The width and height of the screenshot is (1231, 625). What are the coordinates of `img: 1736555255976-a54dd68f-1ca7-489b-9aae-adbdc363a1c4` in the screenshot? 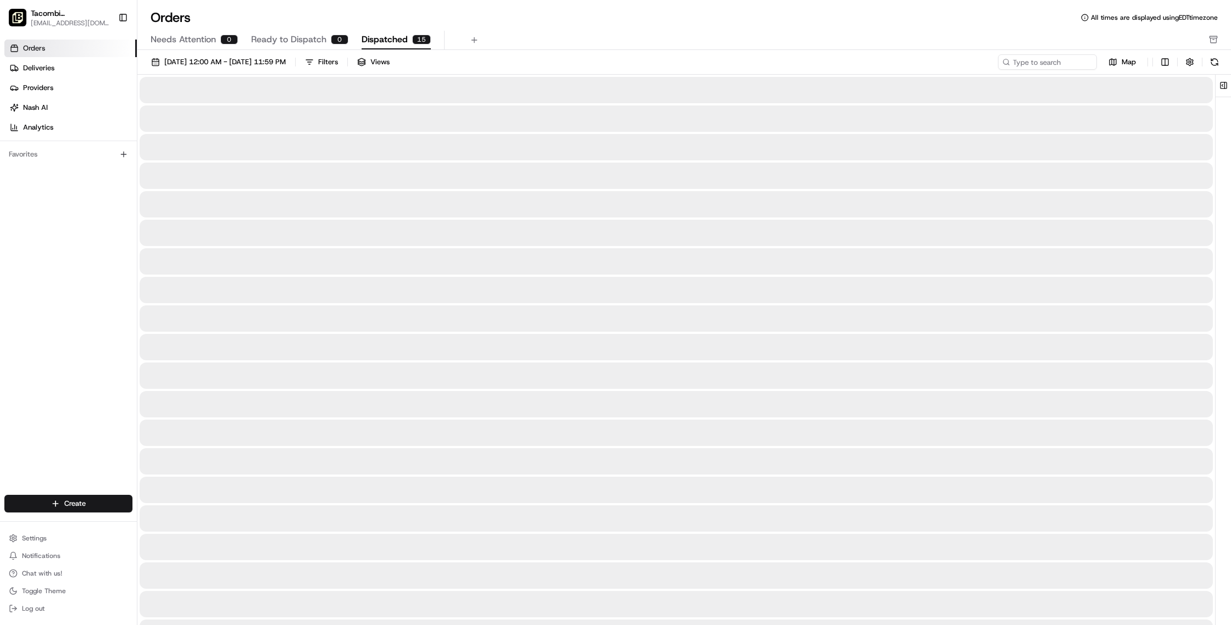 It's located at (21, 115).